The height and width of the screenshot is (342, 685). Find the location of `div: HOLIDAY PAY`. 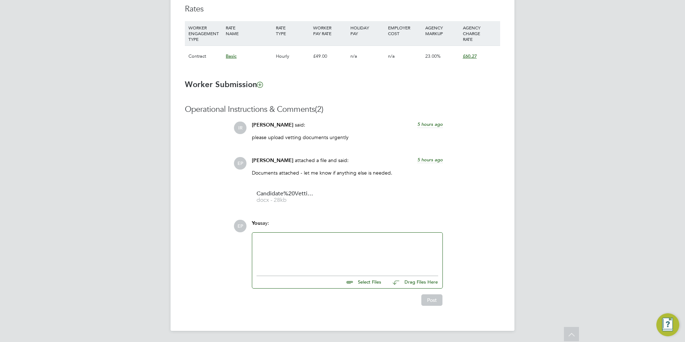

div: HOLIDAY PAY is located at coordinates (367, 30).